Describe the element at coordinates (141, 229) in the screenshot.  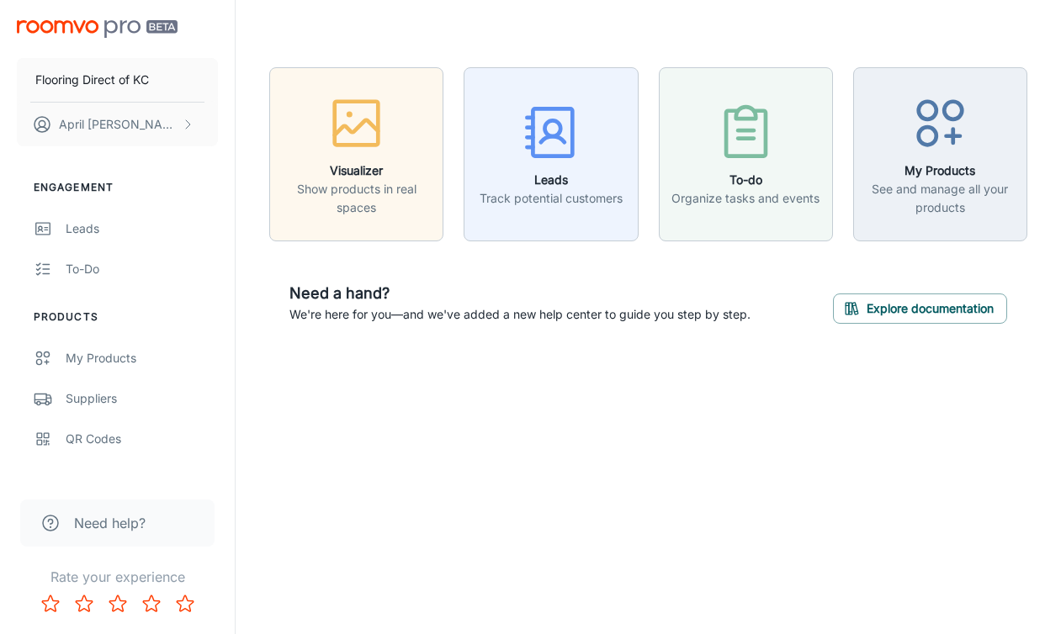
I see `div: Leads` at that location.